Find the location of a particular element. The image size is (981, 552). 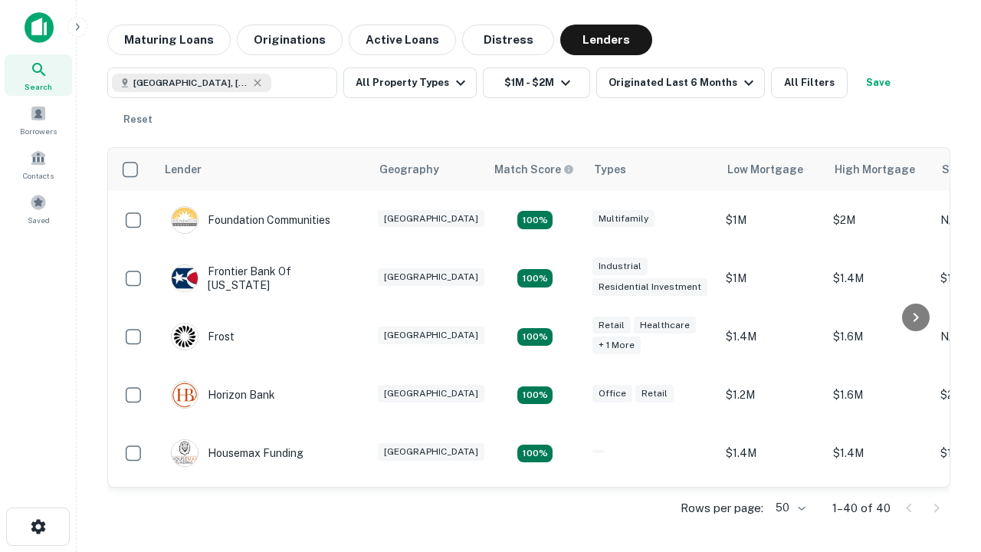

button: Lenders is located at coordinates (606, 40).